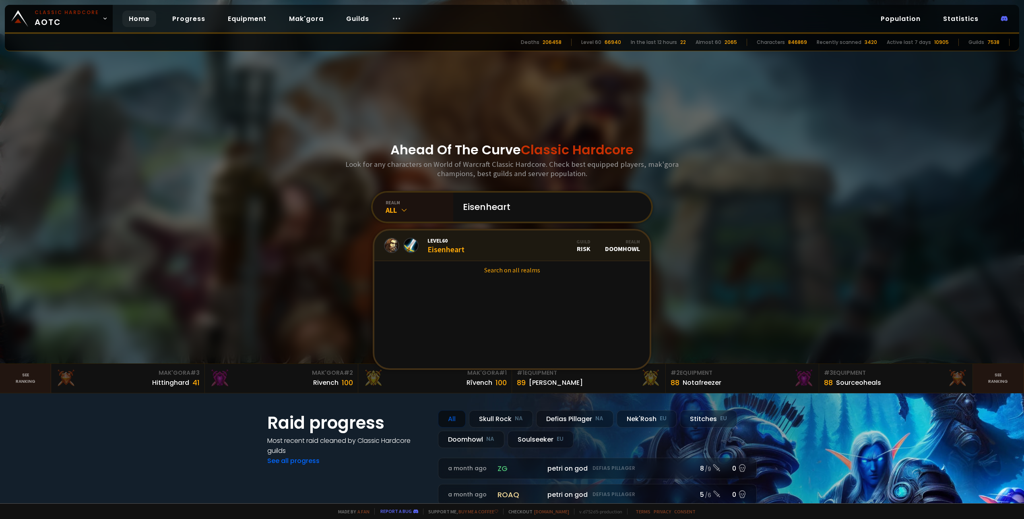 Image resolution: width=1024 pixels, height=519 pixels. Describe the element at coordinates (480, 382) in the screenshot. I see `div: Rîvench` at that location.